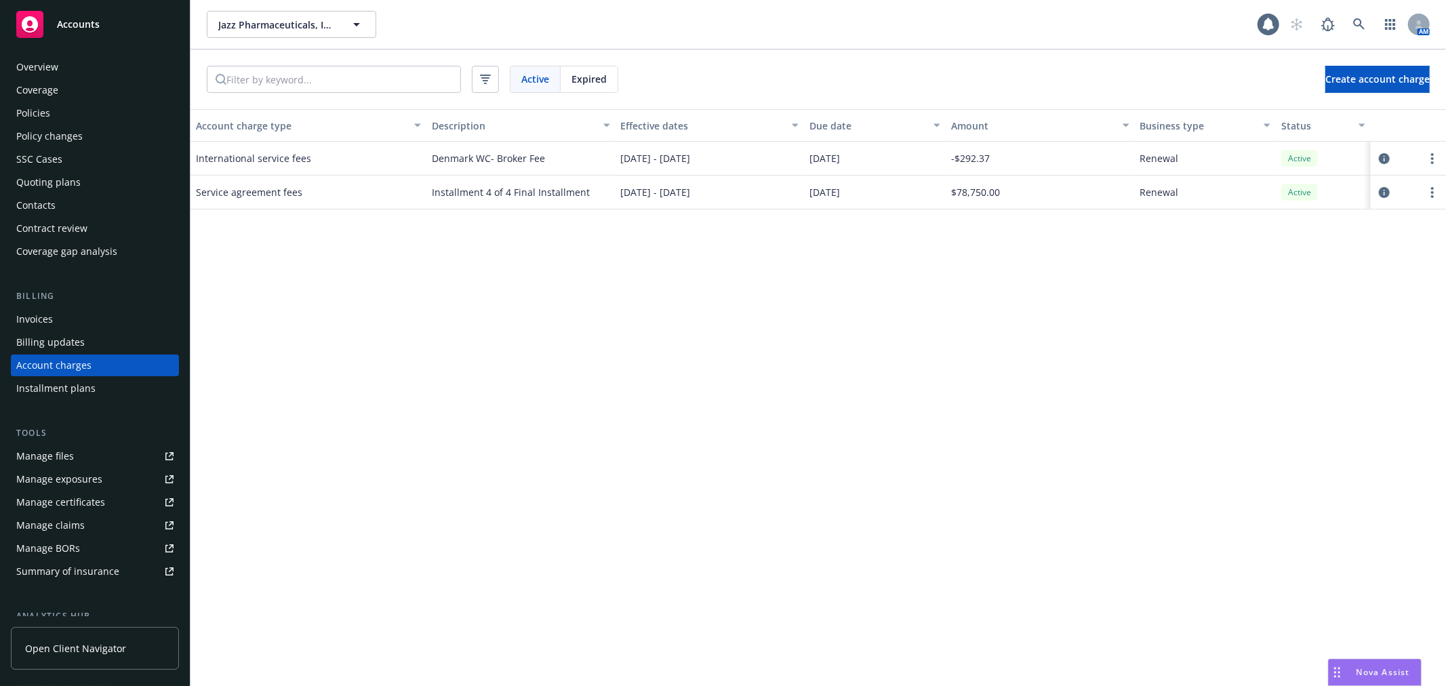 Image resolution: width=1446 pixels, height=686 pixels. I want to click on div: Drag to move, so click(1337, 673).